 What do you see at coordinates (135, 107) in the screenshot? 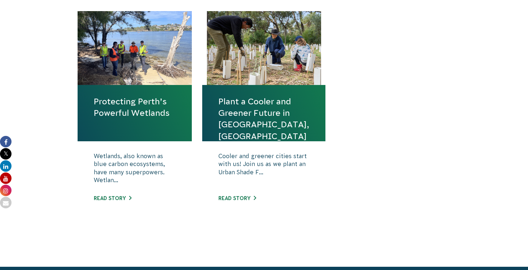
I see `a: Protecting Perth’s Powerful Wetlands` at bounding box center [135, 107].